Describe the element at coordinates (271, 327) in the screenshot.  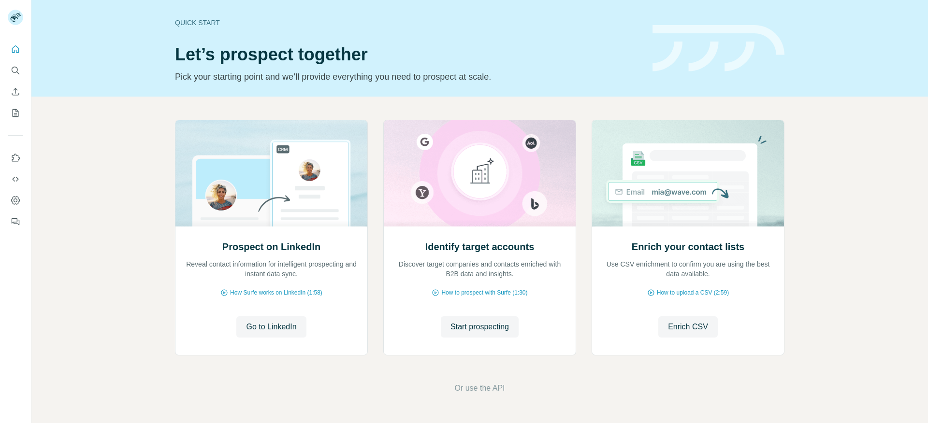
I see `span: Go to LinkedIn` at that location.